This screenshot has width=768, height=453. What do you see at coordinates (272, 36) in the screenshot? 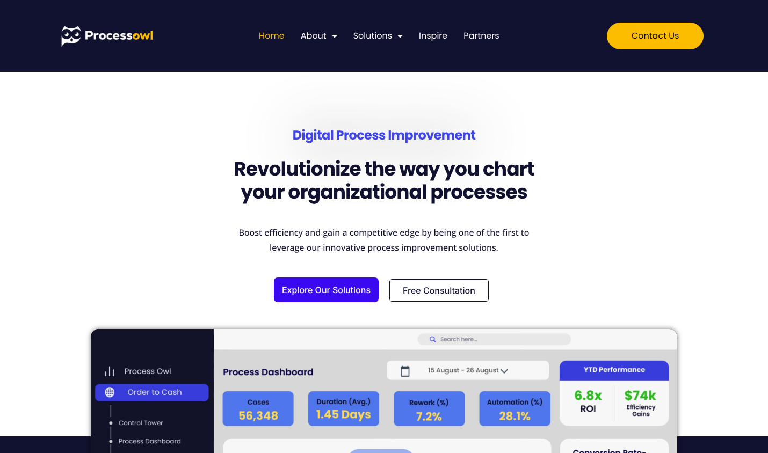
I see `a: Home` at bounding box center [272, 36].